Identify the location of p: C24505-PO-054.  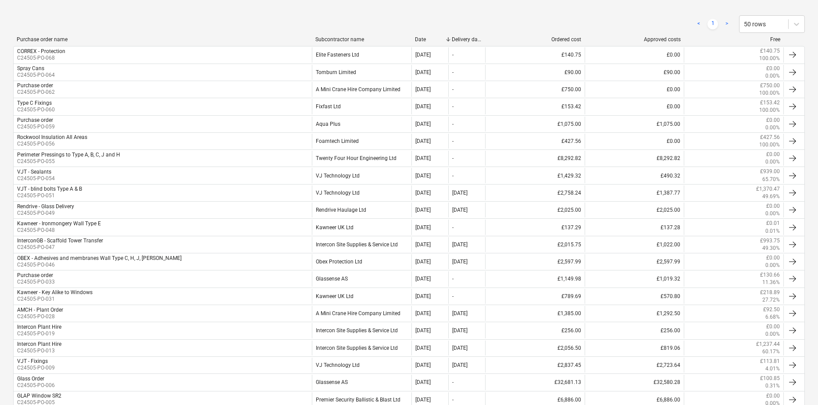
(36, 179).